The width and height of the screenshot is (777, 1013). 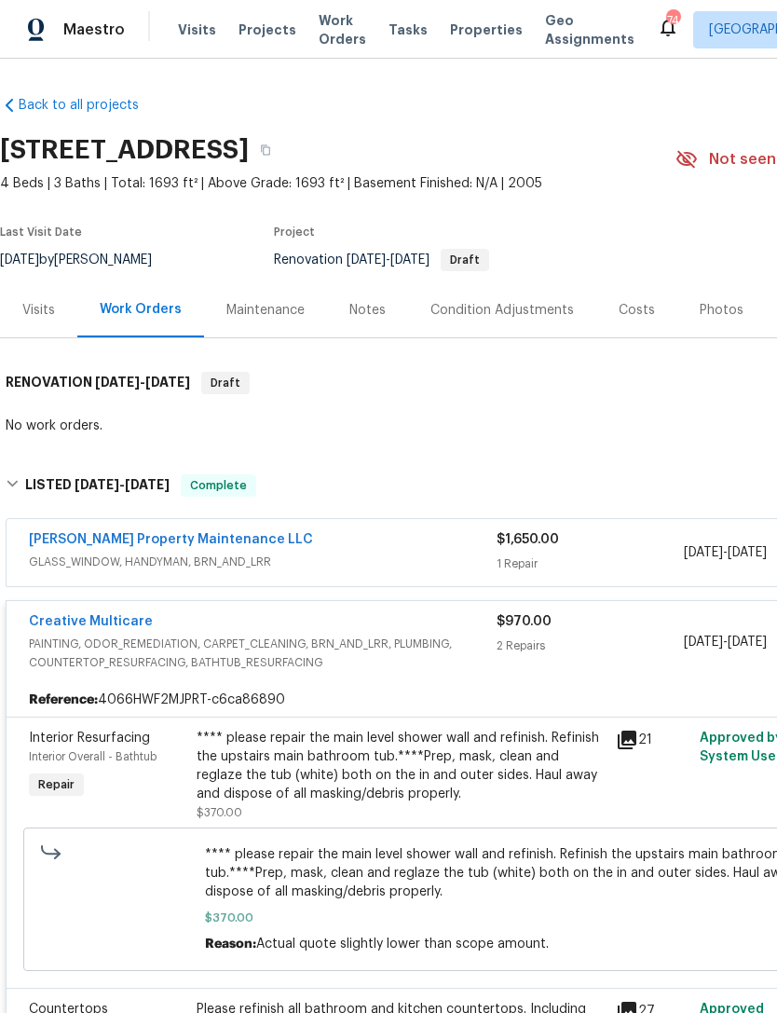 I want to click on span: Interior Overall - Bathtub, so click(x=92, y=757).